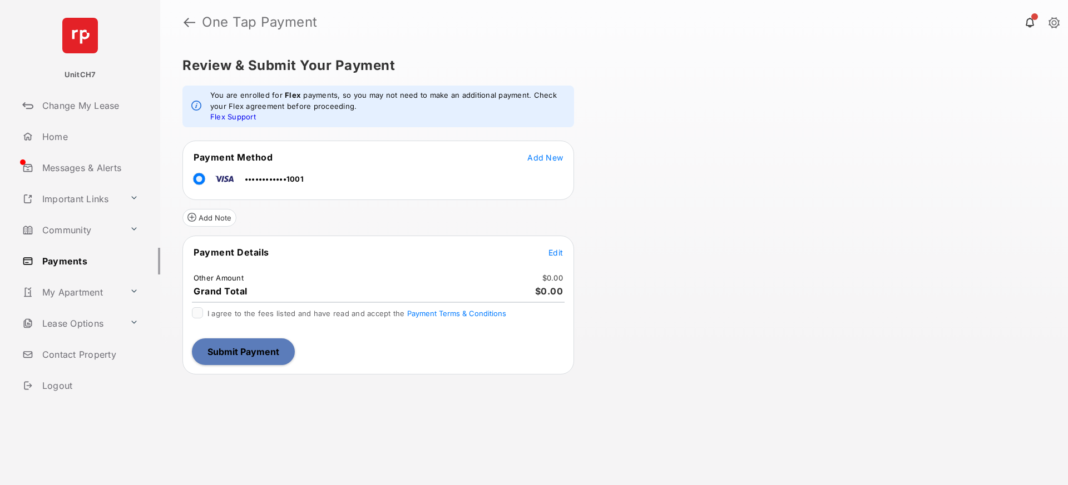 This screenshot has height=485, width=1068. Describe the element at coordinates (233, 157) in the screenshot. I see `span: Payment Method` at that location.